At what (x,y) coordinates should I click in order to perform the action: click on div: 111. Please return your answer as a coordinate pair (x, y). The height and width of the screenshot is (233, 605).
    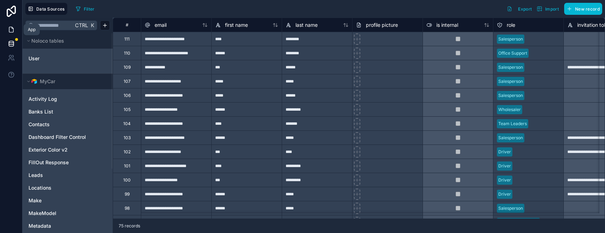
    Looking at the image, I should click on (127, 39).